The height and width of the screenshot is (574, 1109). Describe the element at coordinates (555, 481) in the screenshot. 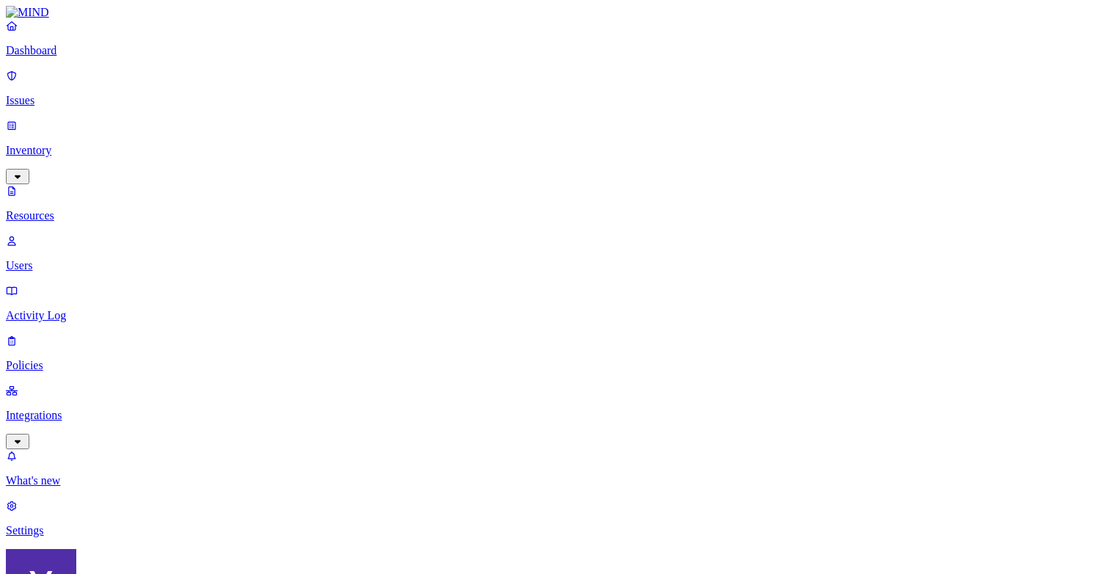

I see `p: What's new` at that location.